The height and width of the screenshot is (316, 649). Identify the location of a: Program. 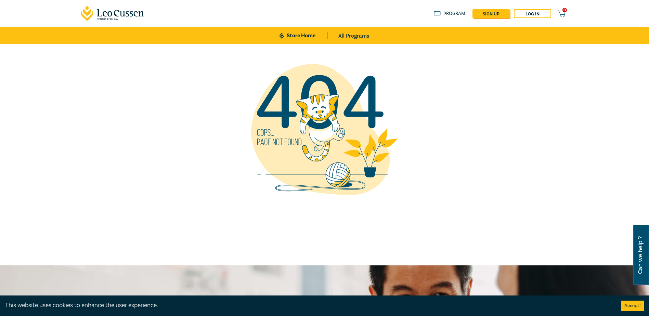
(450, 14).